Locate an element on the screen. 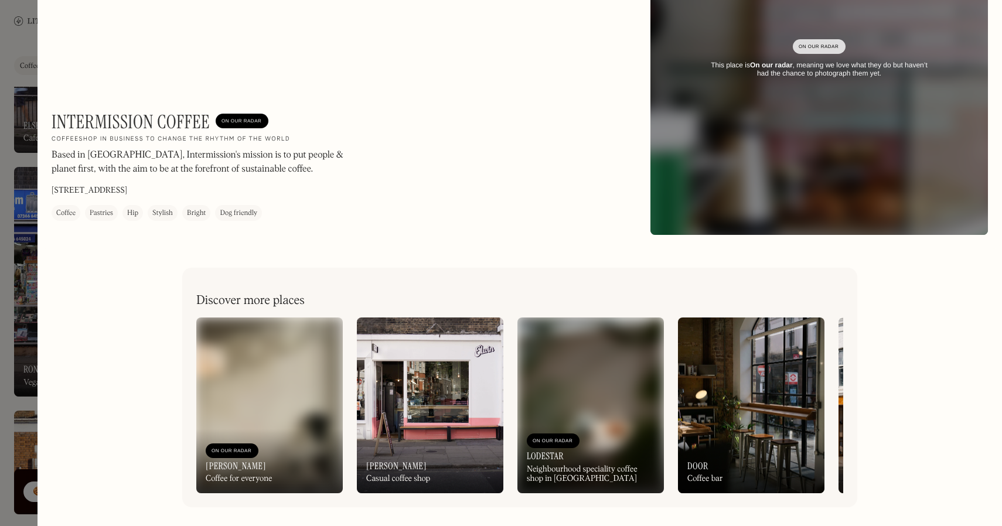 The height and width of the screenshot is (526, 1002). div: Coffee is located at coordinates (66, 213).